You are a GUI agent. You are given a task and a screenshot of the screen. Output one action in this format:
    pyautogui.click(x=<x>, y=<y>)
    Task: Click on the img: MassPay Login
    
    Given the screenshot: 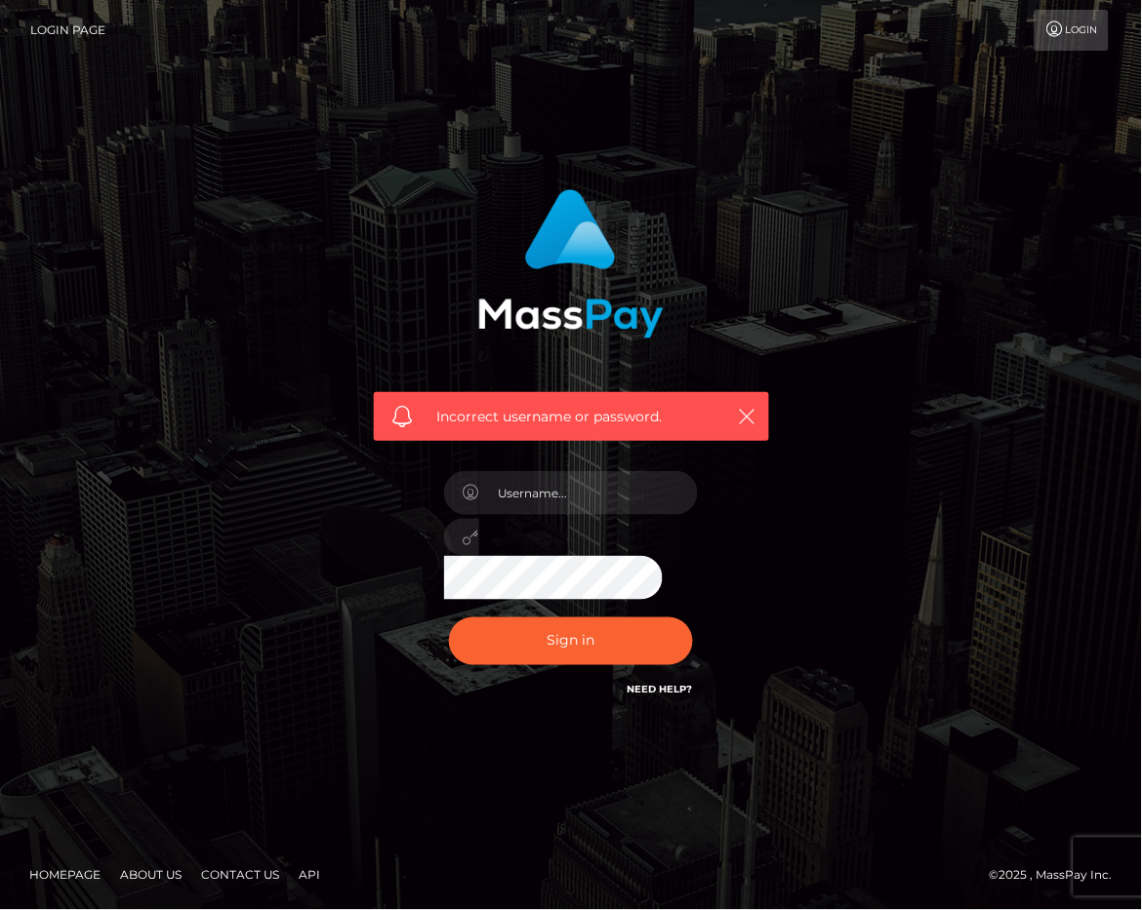 What is the action you would take?
    pyautogui.click(x=571, y=263)
    